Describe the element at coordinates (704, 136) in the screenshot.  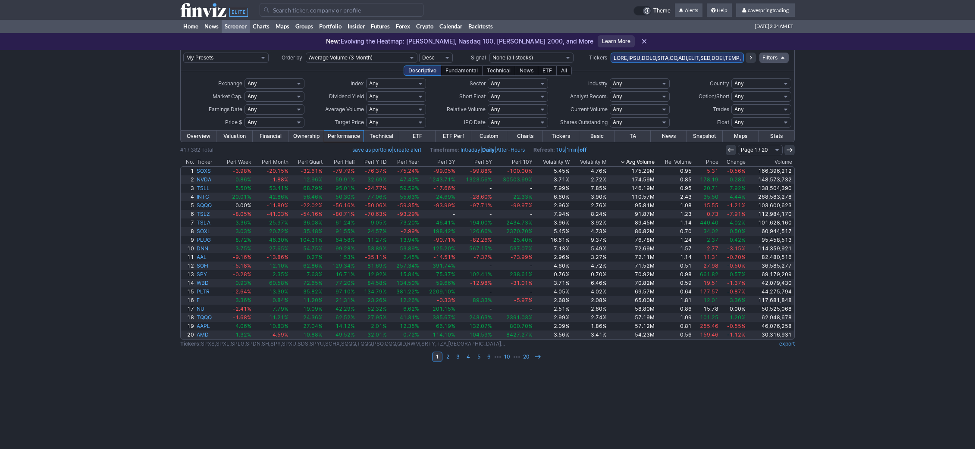
I see `a: Snapshot` at that location.